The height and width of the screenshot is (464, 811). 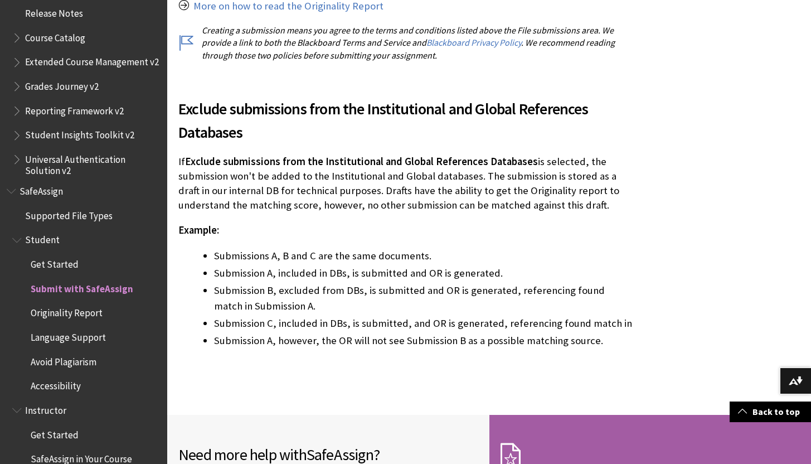 What do you see at coordinates (56, 384) in the screenshot?
I see `span: Accessibility` at bounding box center [56, 384].